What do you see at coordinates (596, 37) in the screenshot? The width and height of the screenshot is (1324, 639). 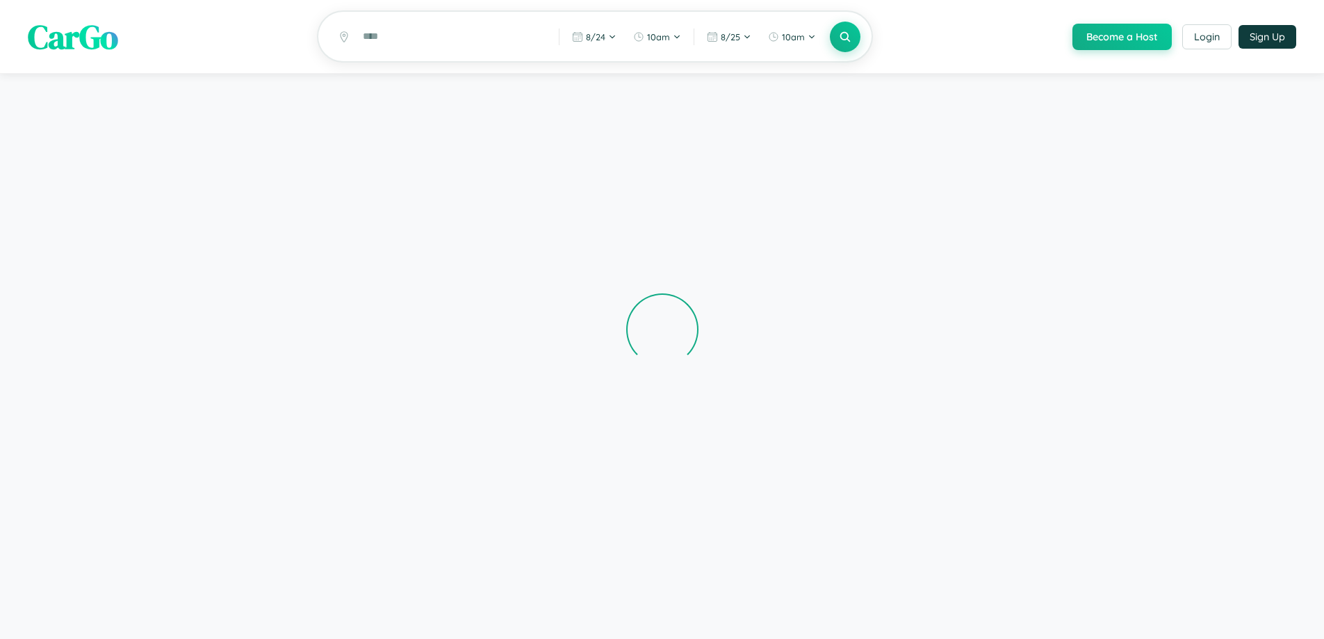 I see `span: 8 / 24` at bounding box center [596, 37].